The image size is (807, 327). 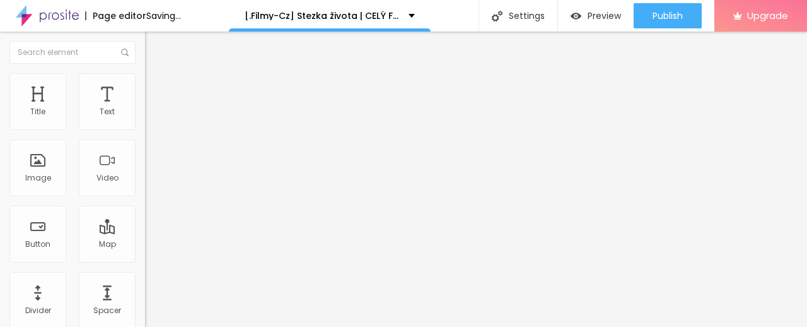 What do you see at coordinates (107, 244) in the screenshot?
I see `div: Map` at bounding box center [107, 244].